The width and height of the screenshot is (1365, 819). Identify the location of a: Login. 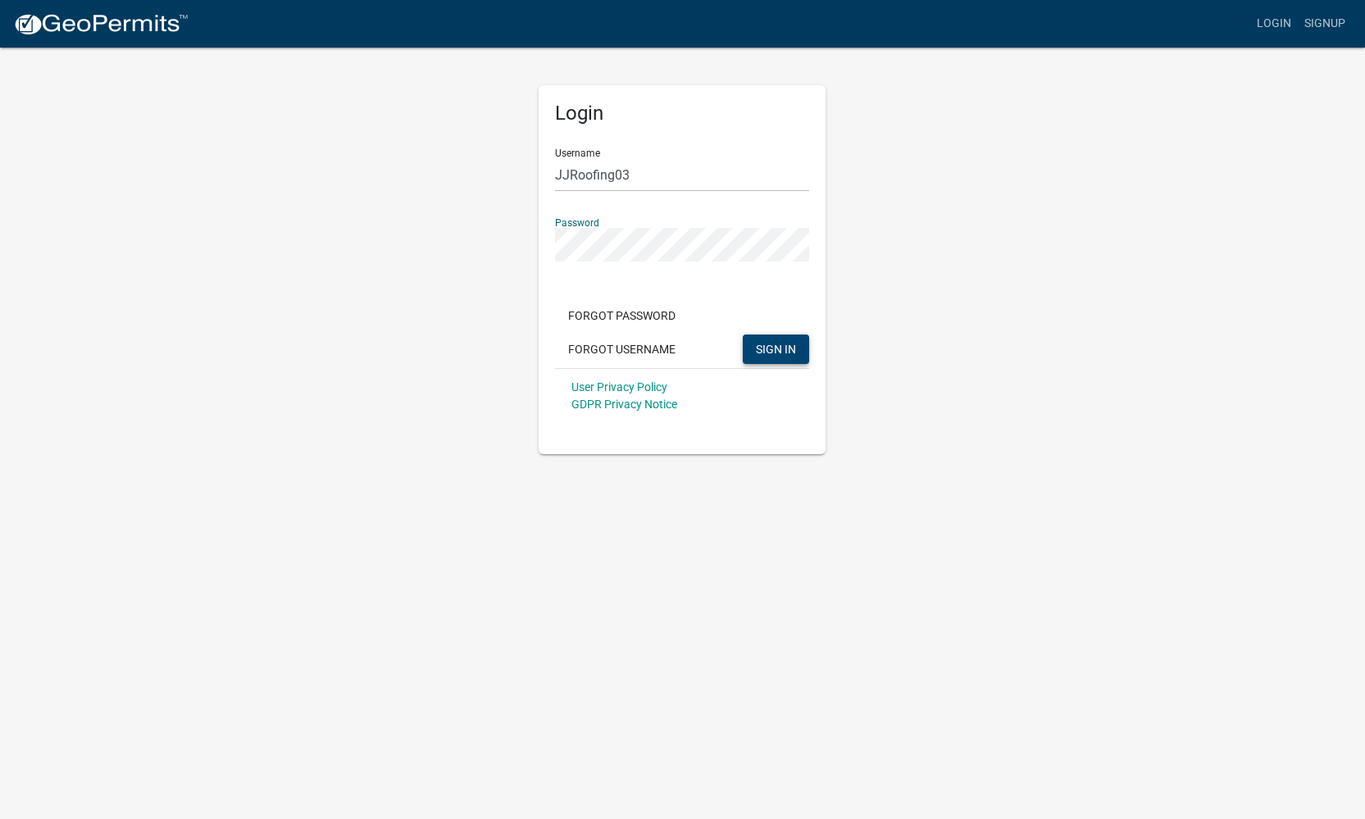
(1274, 24).